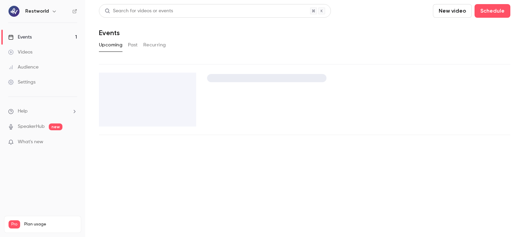  I want to click on a: SpeakerHub, so click(31, 127).